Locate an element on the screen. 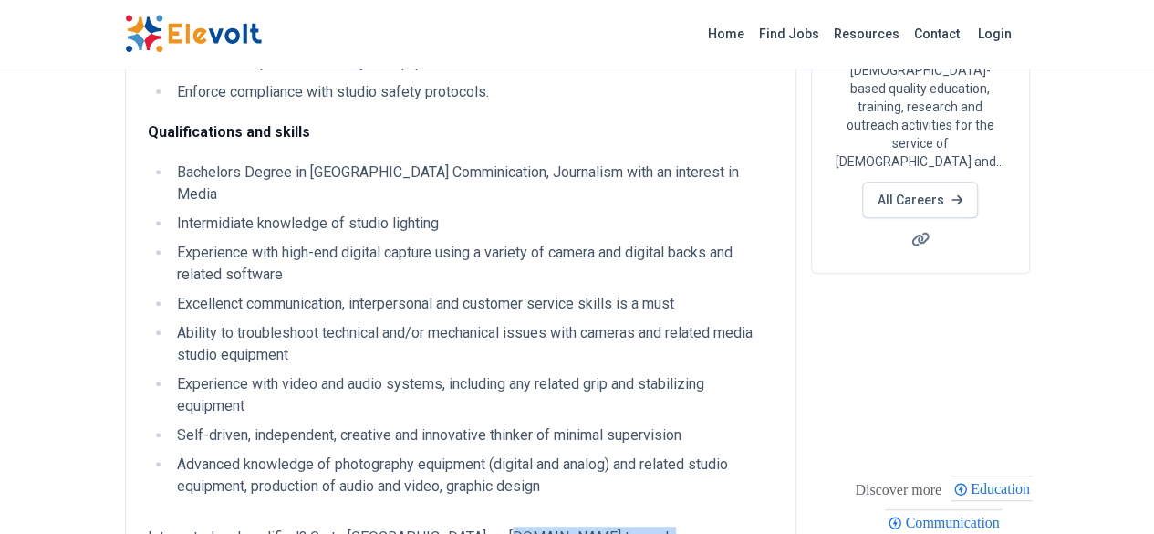 The height and width of the screenshot is (534, 1154). li: Intermidiate knowledge of studio lighting is located at coordinates (473, 224).